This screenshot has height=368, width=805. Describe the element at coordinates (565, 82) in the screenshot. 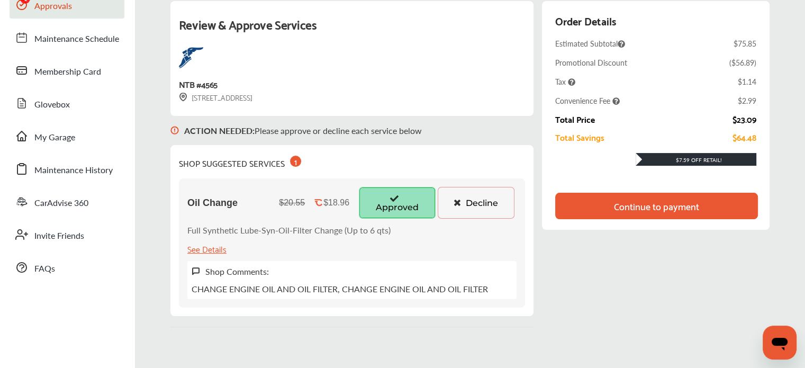

I see `span: Tax` at that location.